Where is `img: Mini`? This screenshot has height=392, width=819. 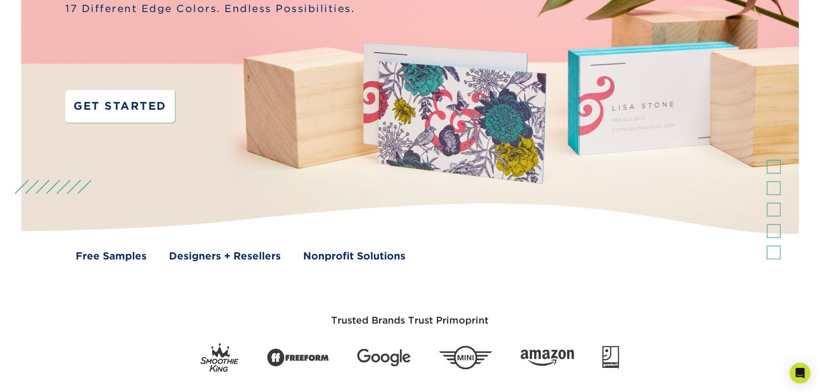 img: Mini is located at coordinates (466, 357).